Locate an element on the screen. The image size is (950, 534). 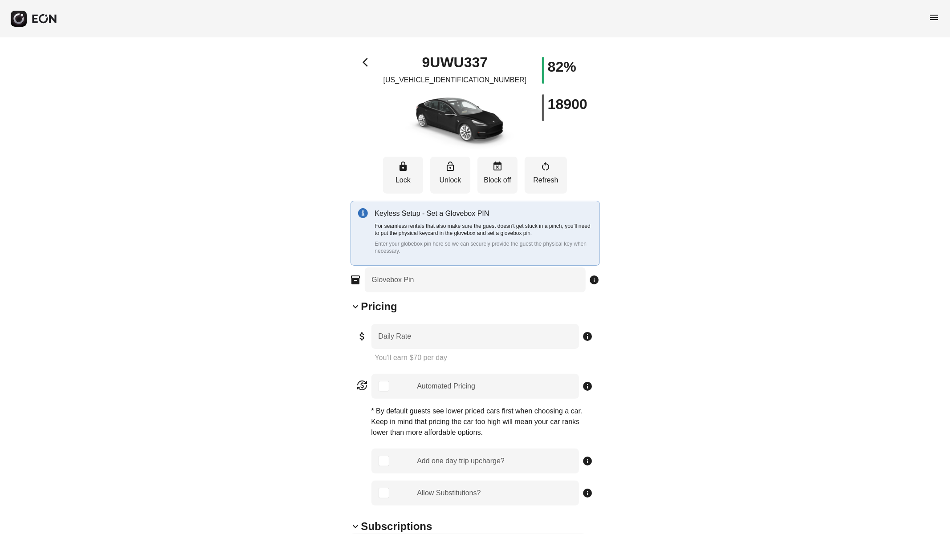
p: Enter your globebox pin here so we can securely provide the guest the physical key when necessary. is located at coordinates (484, 248).